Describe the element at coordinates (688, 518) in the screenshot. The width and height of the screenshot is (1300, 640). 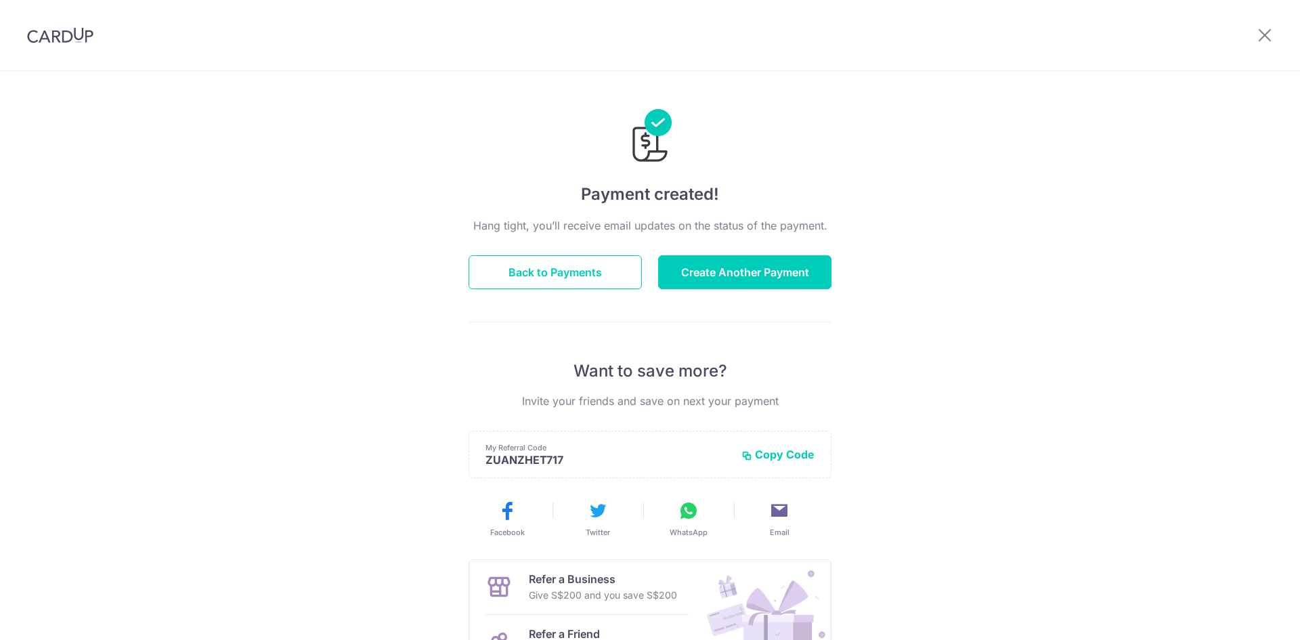
I see `button: WhatsApp` at that location.